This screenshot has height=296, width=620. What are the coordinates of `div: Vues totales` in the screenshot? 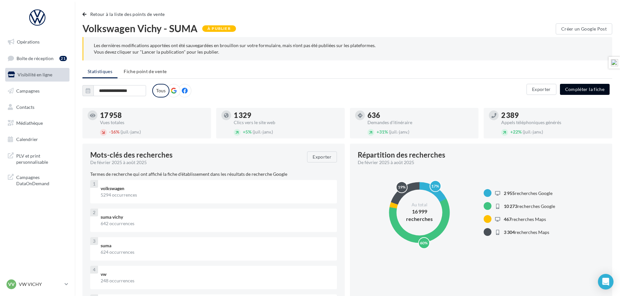 It's located at (153, 122).